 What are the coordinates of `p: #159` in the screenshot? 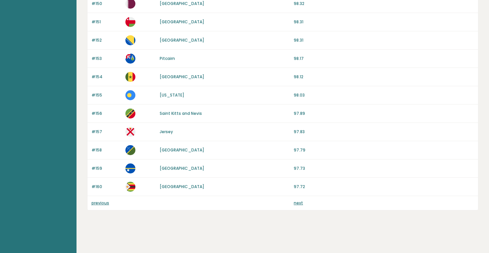 It's located at (107, 168).